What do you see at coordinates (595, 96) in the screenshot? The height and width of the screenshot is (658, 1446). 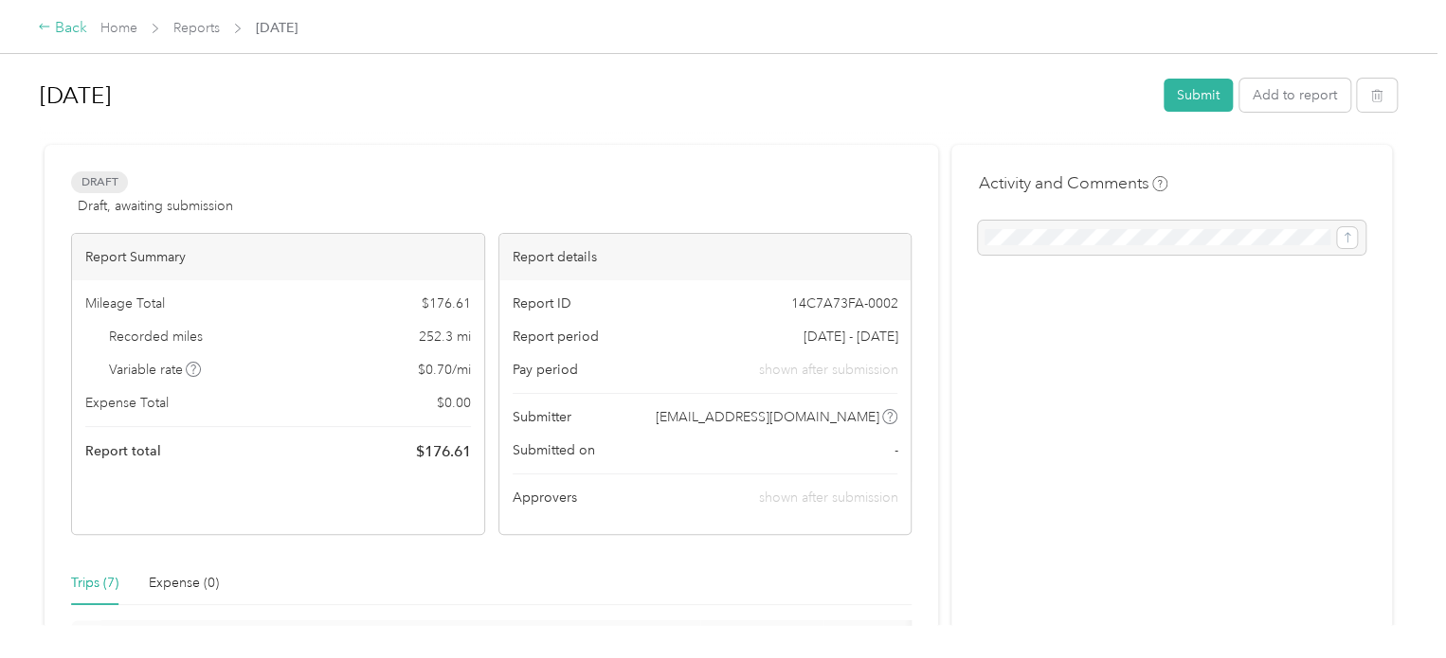 I see `h1: Sep 2025` at bounding box center [595, 96].